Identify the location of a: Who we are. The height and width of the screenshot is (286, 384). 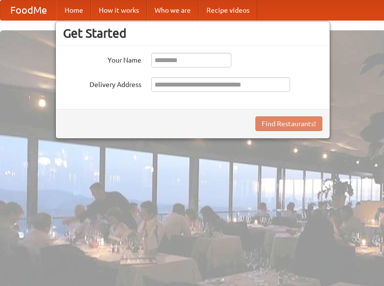
(172, 10).